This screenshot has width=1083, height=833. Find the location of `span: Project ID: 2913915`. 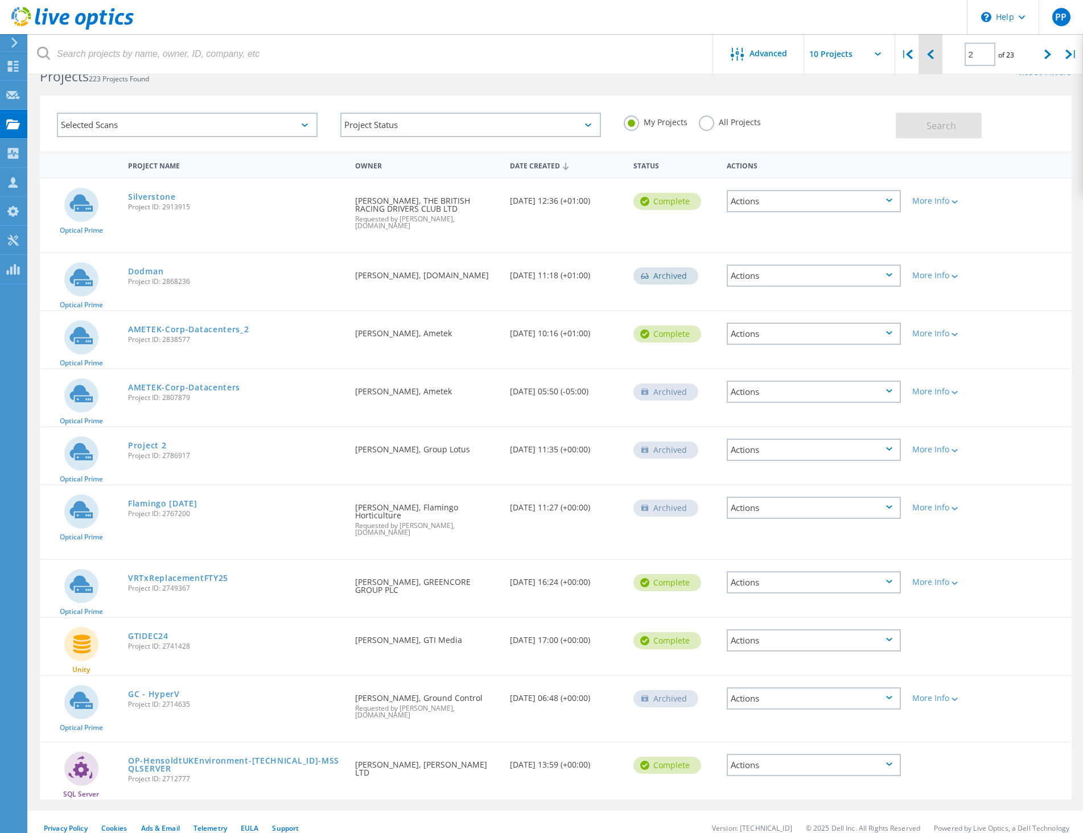

span: Project ID: 2913915 is located at coordinates (236, 207).